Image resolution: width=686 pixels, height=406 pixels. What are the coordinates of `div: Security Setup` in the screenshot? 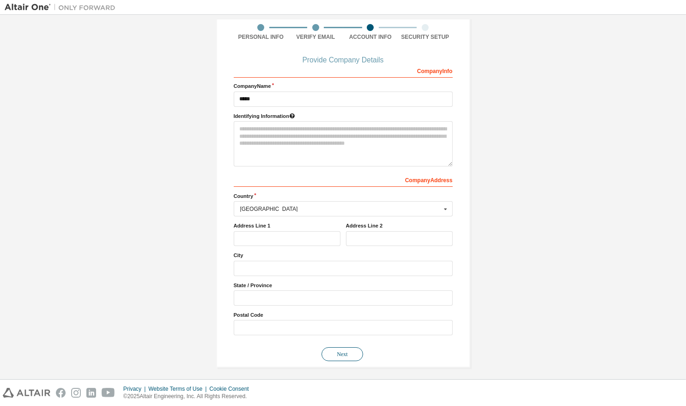 It's located at (425, 37).